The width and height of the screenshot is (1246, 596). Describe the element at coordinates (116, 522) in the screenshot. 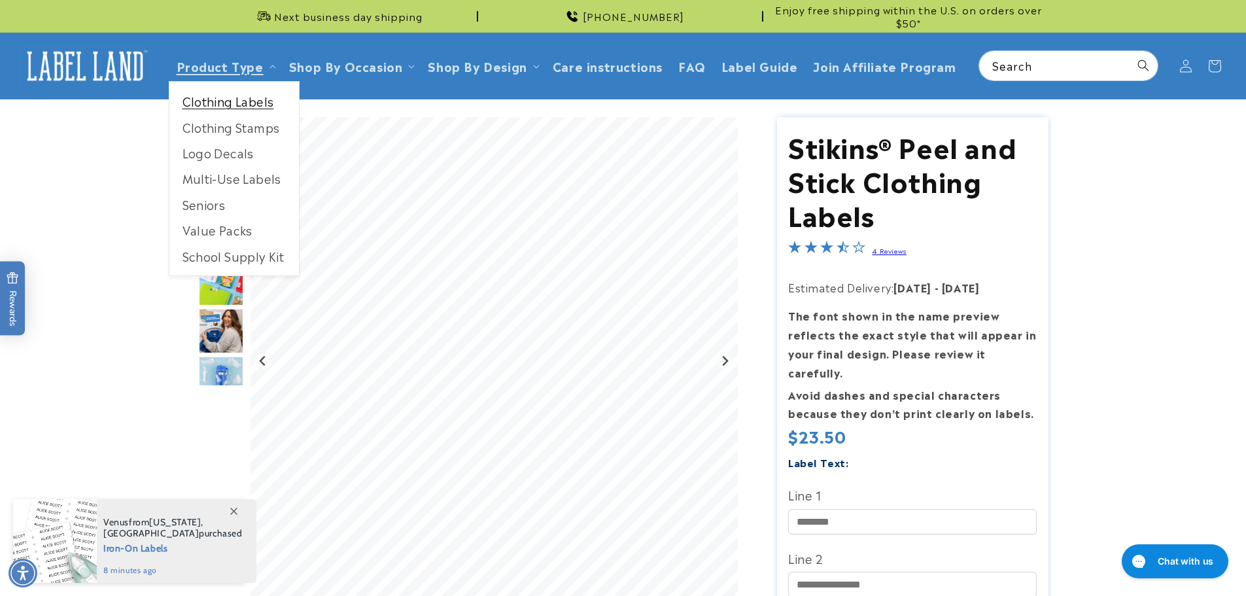

I see `span: Venus` at that location.